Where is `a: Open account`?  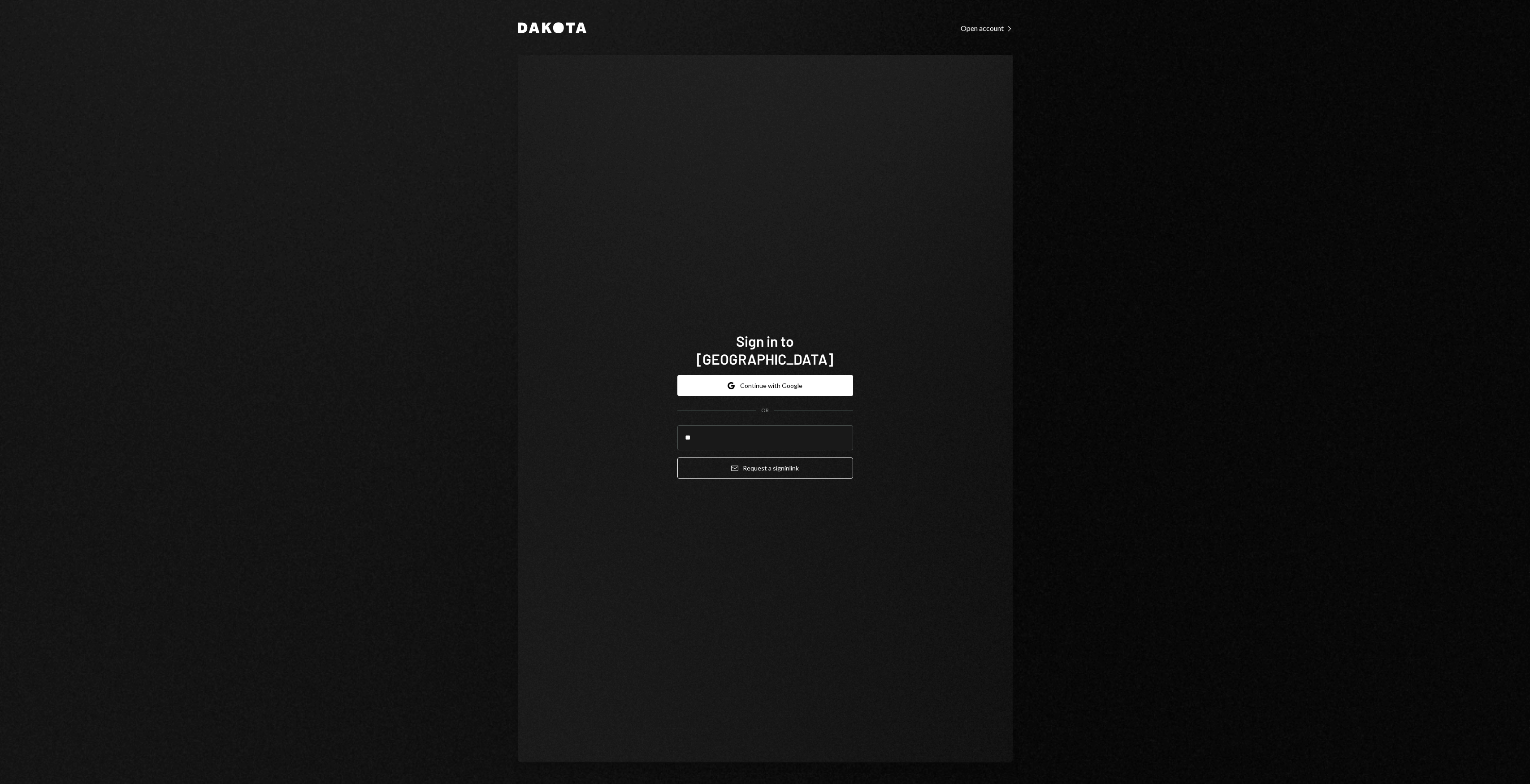 a: Open account is located at coordinates (986, 27).